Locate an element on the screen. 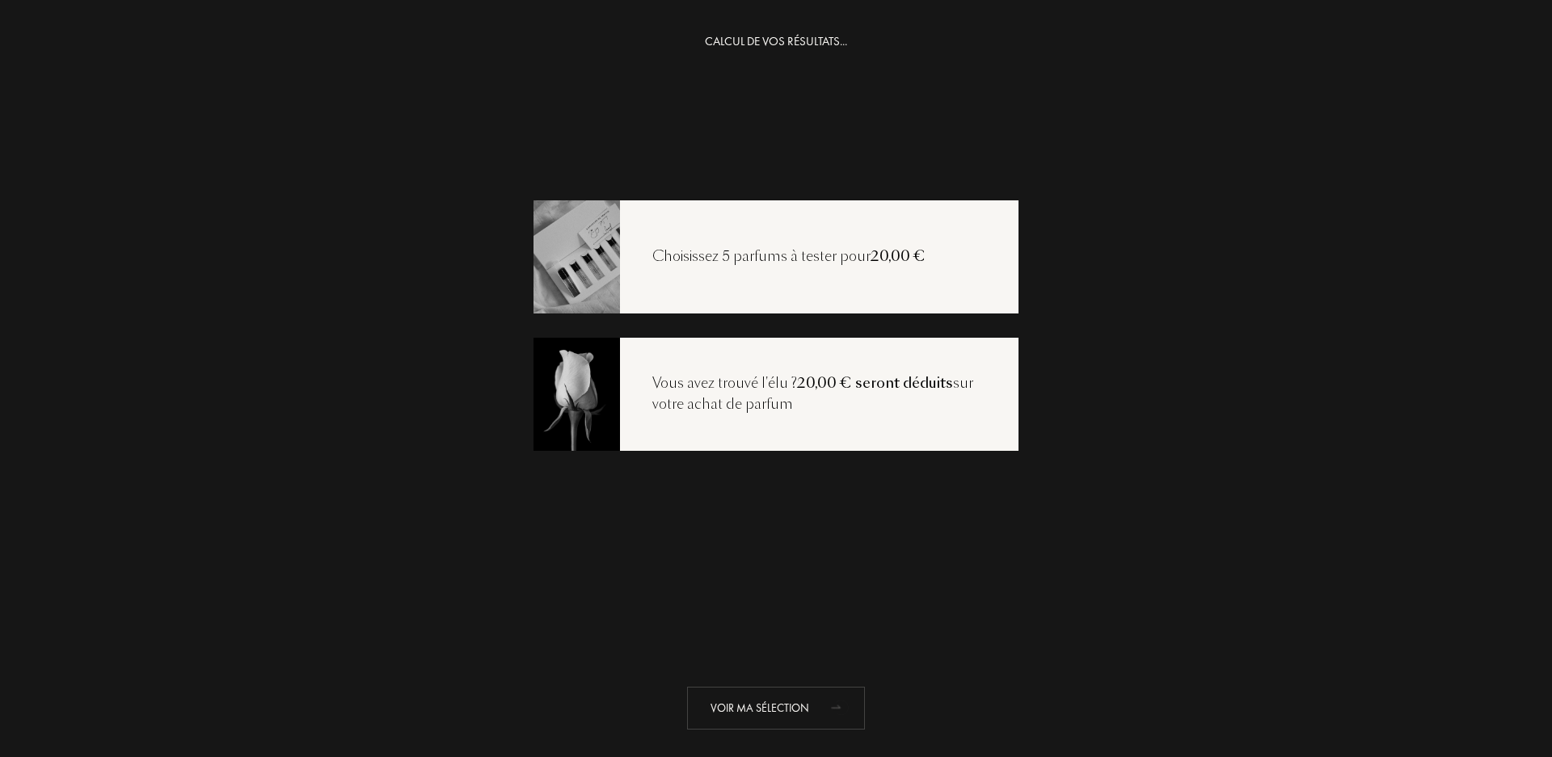  div: Choisissez 5 parfums à tester pour is located at coordinates (789, 257).